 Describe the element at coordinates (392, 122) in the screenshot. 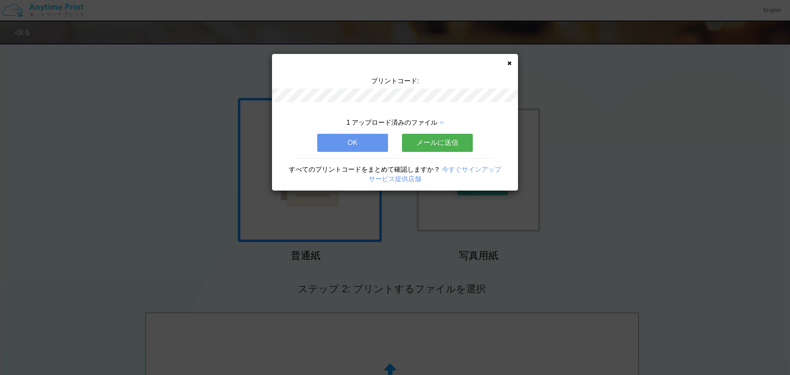

I see `span: 1 アップロード済みのファイル` at that location.